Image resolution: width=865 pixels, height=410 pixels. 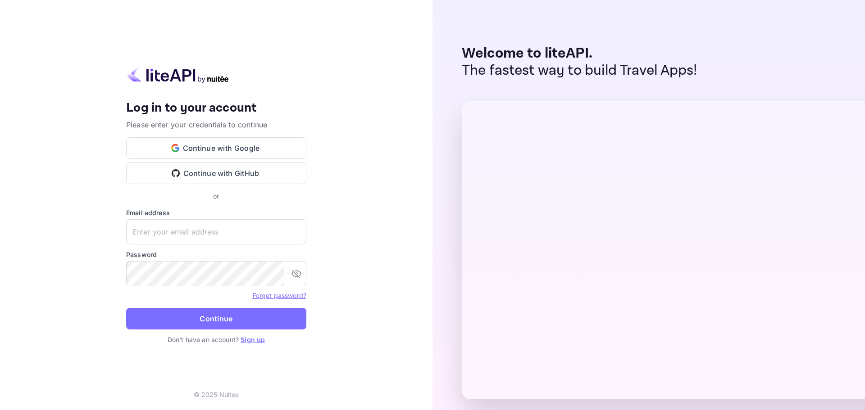 I want to click on p: or, so click(x=216, y=196).